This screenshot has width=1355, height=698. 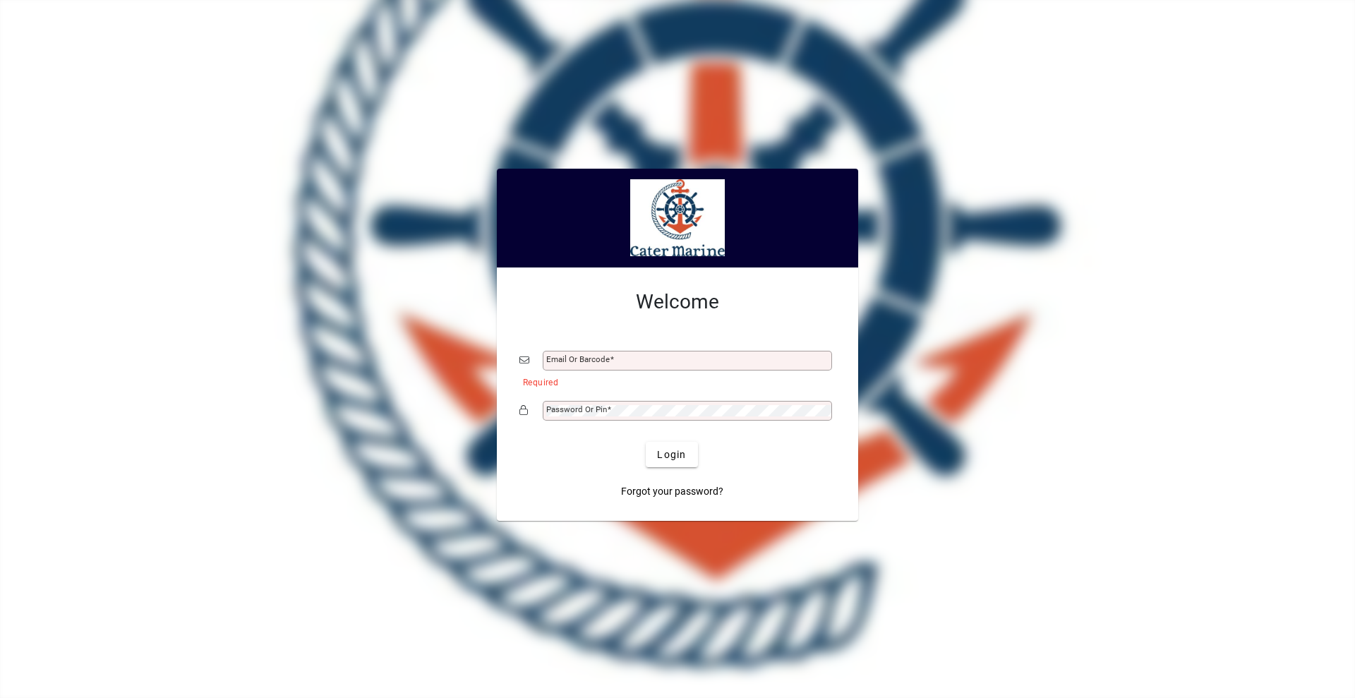 I want to click on mat-label: Password or Pin, so click(x=577, y=409).